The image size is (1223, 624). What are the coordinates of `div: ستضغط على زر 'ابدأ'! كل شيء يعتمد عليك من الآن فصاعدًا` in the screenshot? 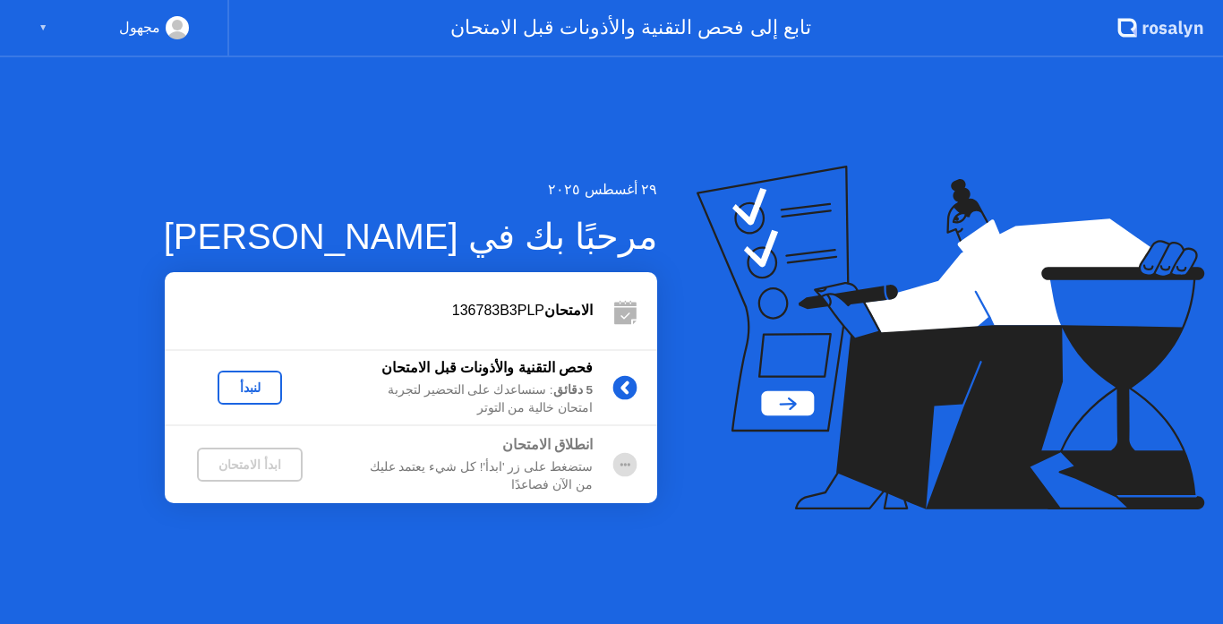 It's located at (464, 476).